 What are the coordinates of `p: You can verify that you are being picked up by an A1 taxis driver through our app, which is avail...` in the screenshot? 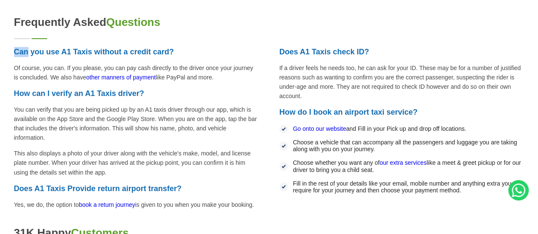 It's located at (136, 124).